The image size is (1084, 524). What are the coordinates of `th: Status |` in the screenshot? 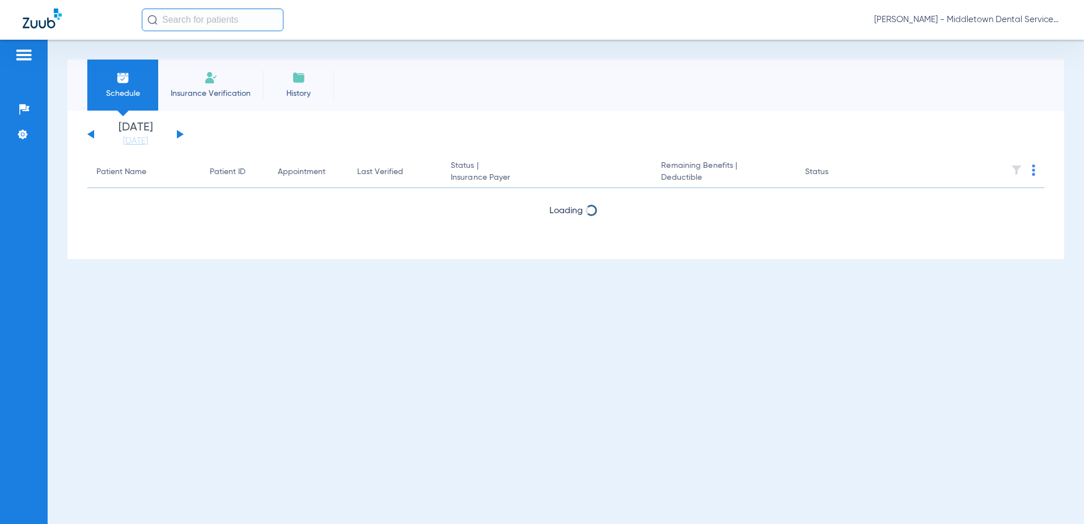 It's located at (547, 172).